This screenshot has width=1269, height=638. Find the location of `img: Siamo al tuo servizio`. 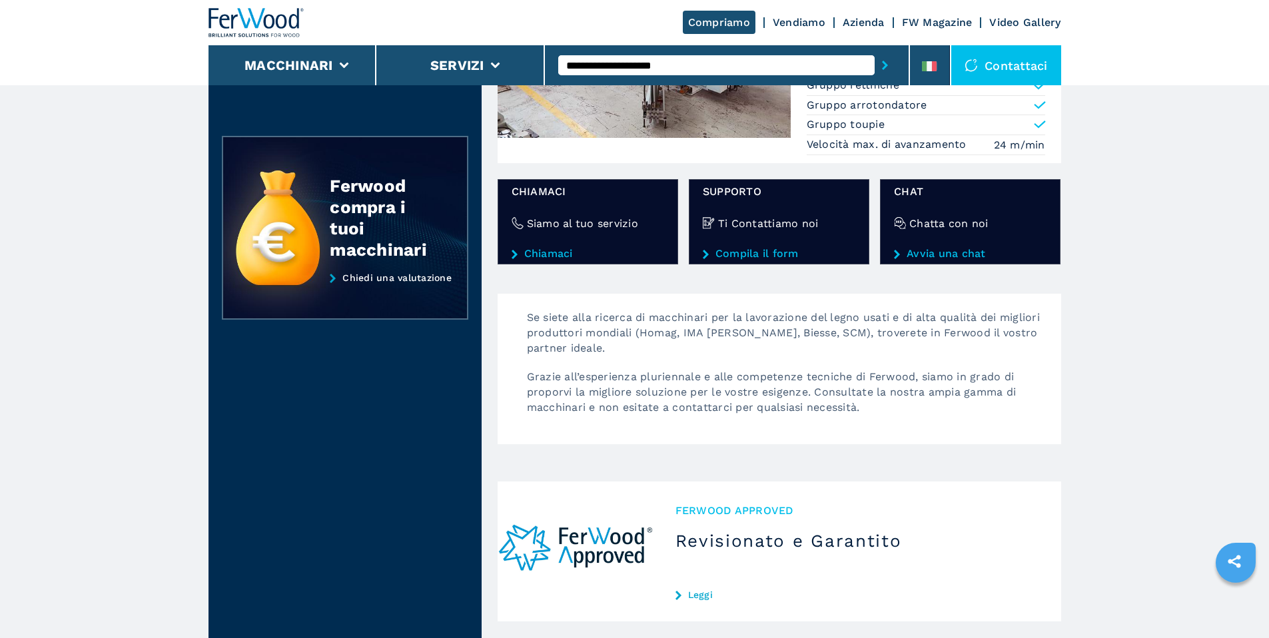

img: Siamo al tuo servizio is located at coordinates (518, 223).